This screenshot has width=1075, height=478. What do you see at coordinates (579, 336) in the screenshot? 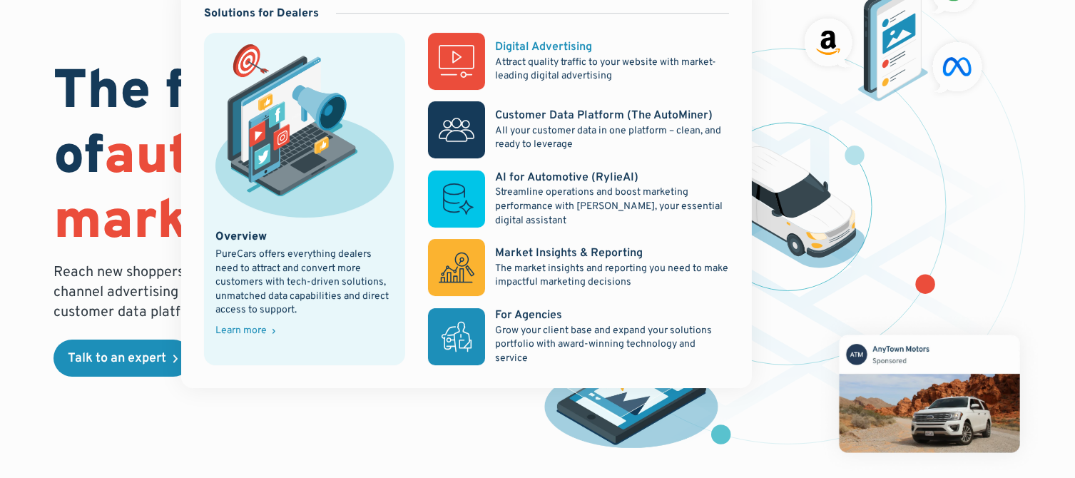
I see `a: For AgenciesGrow your client base and expand your solutions portfolio with award-winning technolo...` at bounding box center [579, 336].